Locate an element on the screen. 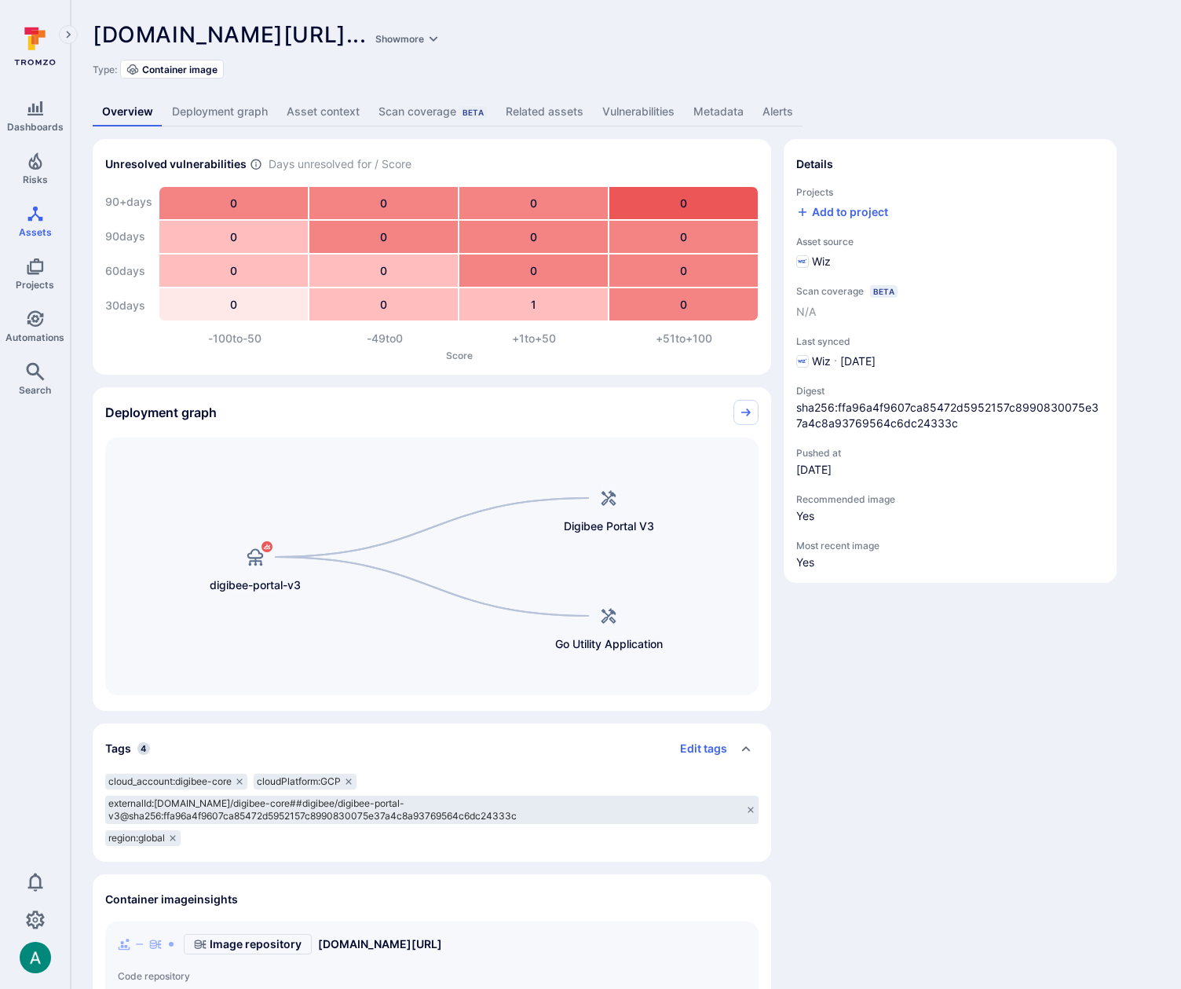 The height and width of the screenshot is (989, 1181). h2: Tags is located at coordinates (118, 748).